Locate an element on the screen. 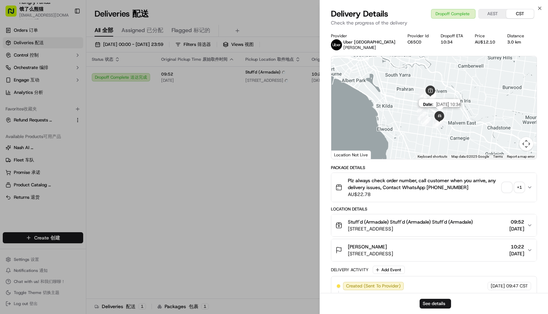  div: Delivery Activity is located at coordinates (350, 270).